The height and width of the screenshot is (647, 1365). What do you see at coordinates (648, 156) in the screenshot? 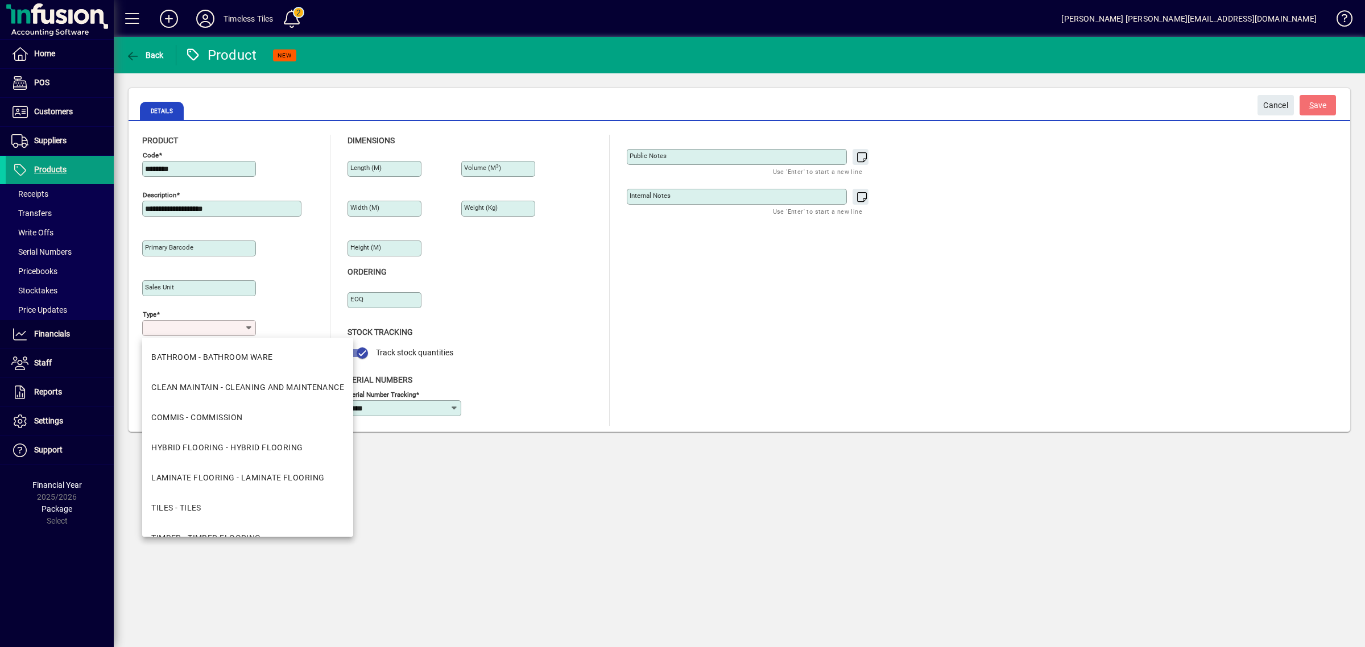
I see `mat-label: Public Notes` at bounding box center [648, 156].